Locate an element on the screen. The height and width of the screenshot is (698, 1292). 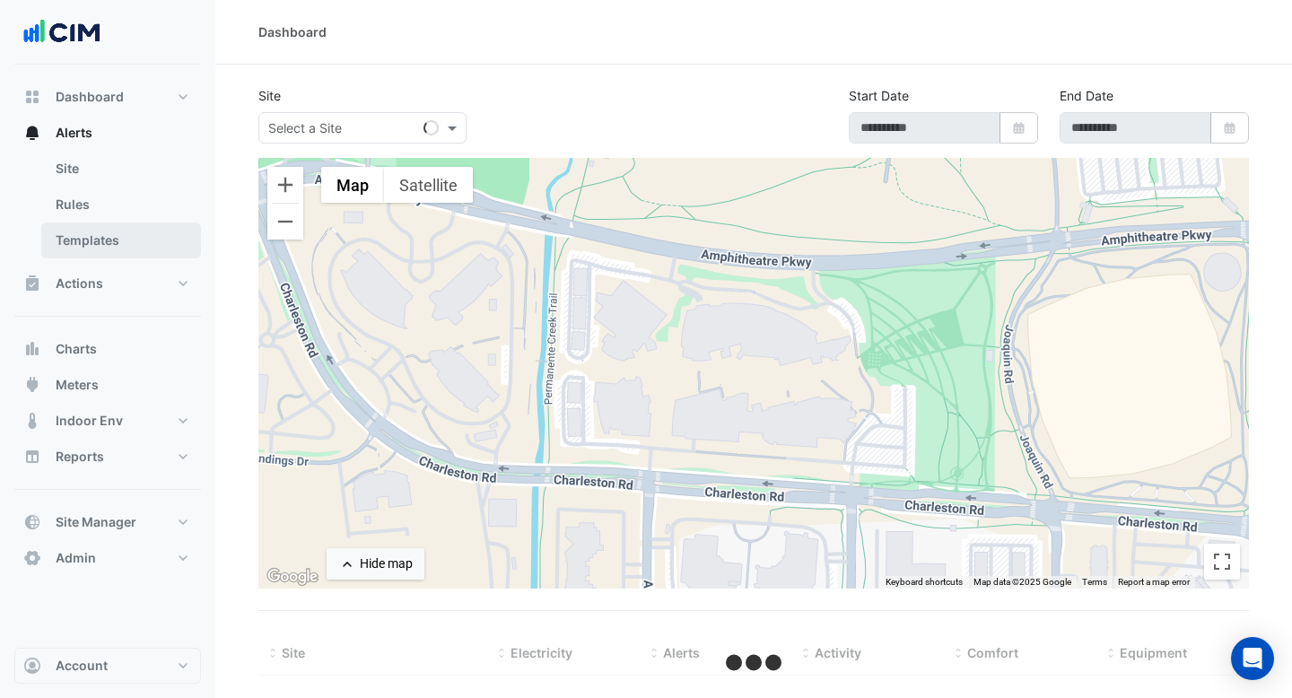
app-icon: Site Manager is located at coordinates (32, 522).